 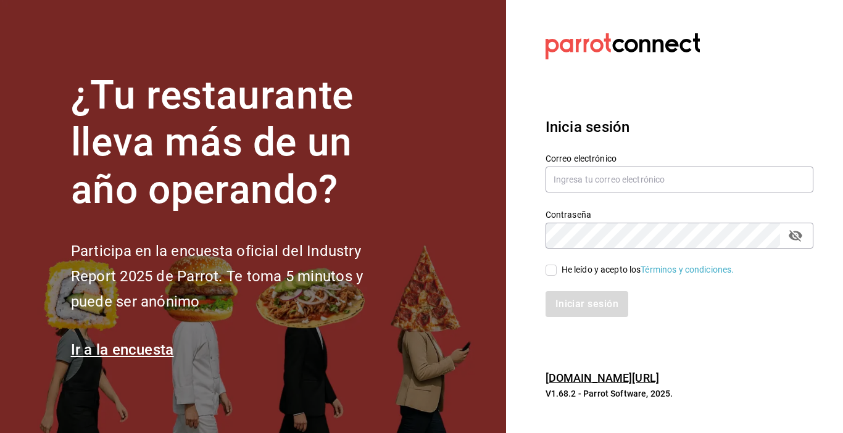 What do you see at coordinates (679, 158) in the screenshot?
I see `label: Correo electrónico` at bounding box center [679, 158].